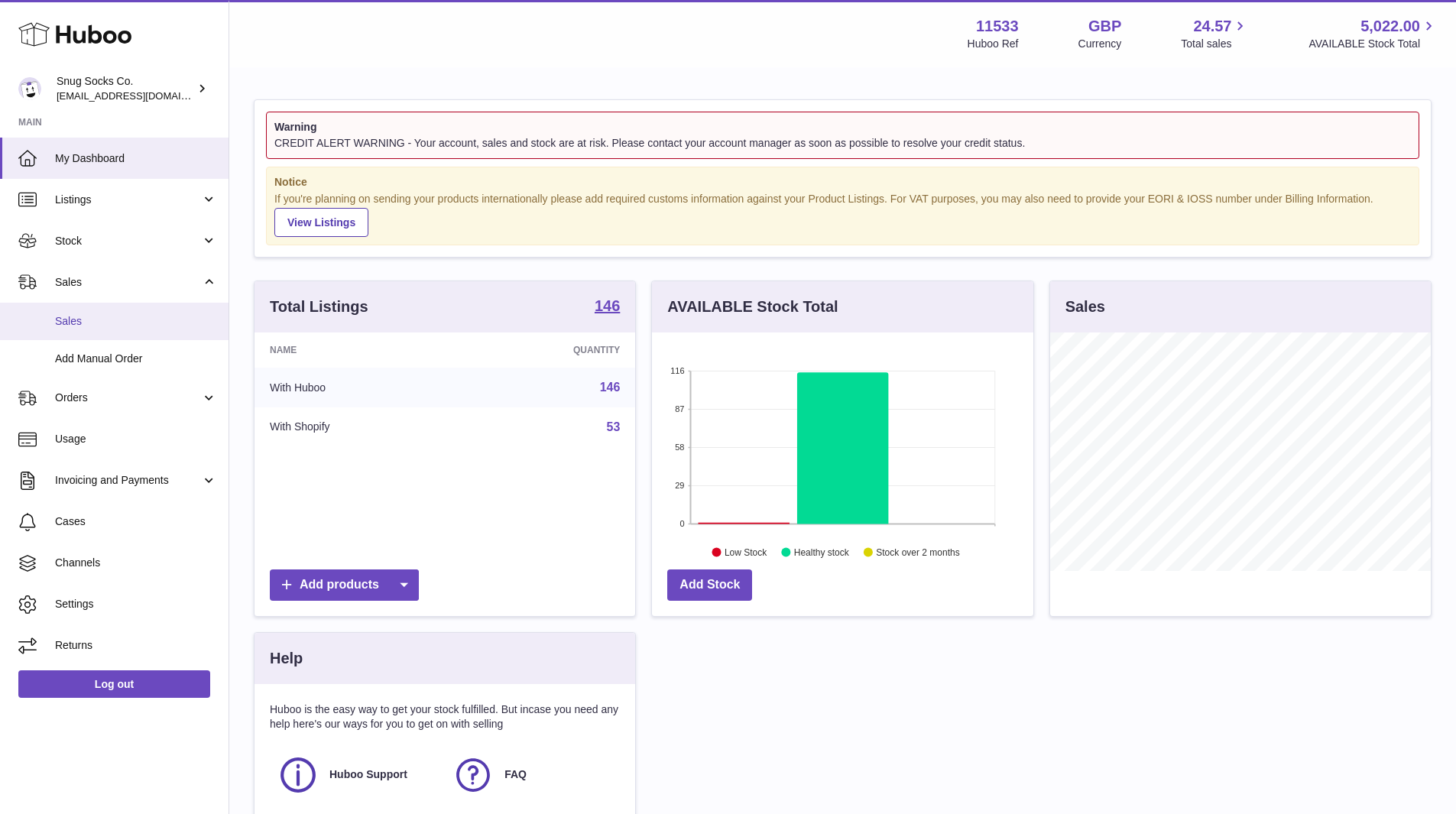 Image resolution: width=1456 pixels, height=814 pixels. What do you see at coordinates (127, 397) in the screenshot?
I see `span: Orders` at bounding box center [127, 397].